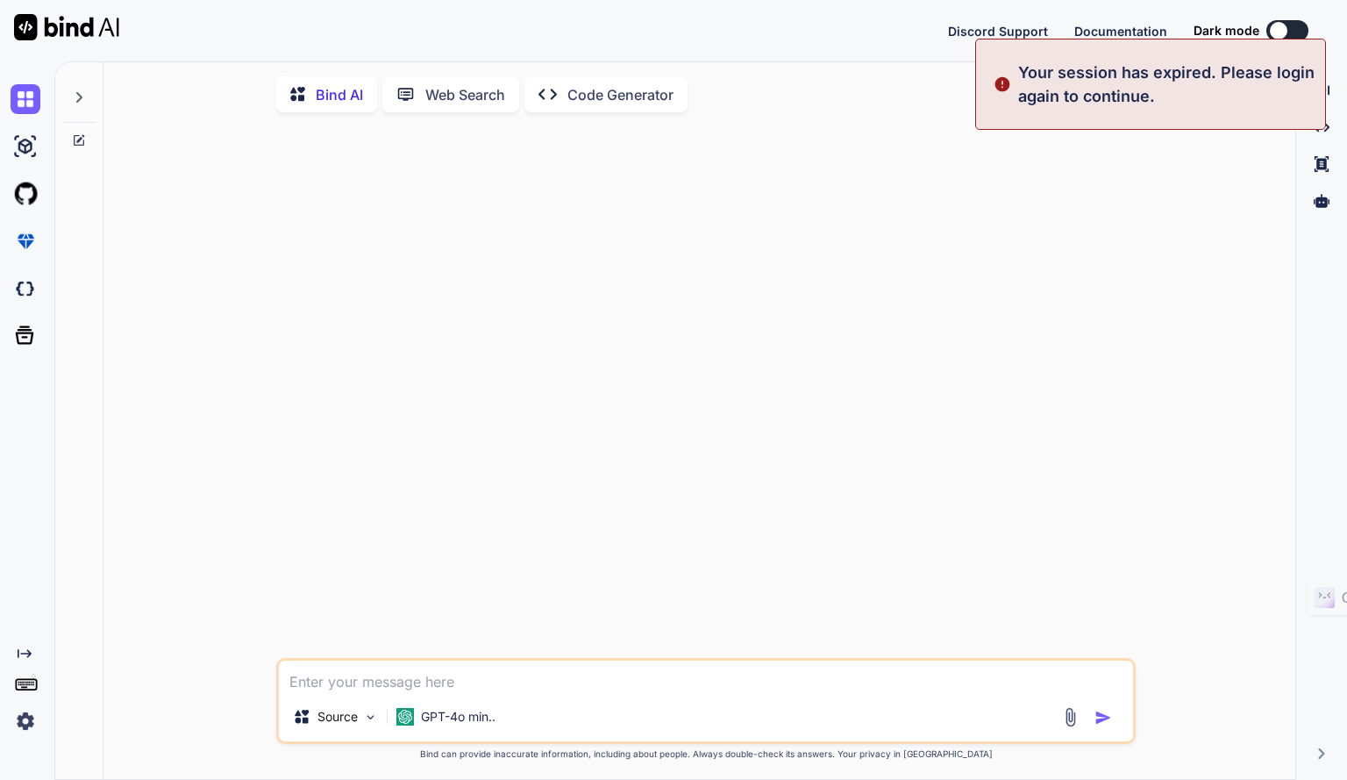 The image size is (1347, 780). Describe the element at coordinates (998, 31) in the screenshot. I see `button: Discord Support` at that location.